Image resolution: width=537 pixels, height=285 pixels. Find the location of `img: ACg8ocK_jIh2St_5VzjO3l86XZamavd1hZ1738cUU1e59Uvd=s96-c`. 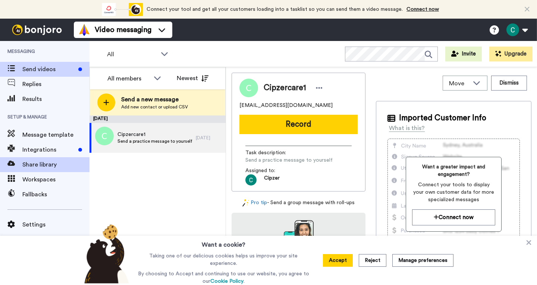

img: ACg8ocK_jIh2St_5VzjO3l86XZamavd1hZ1738cUU1e59Uvd=s96-c is located at coordinates (251, 180).